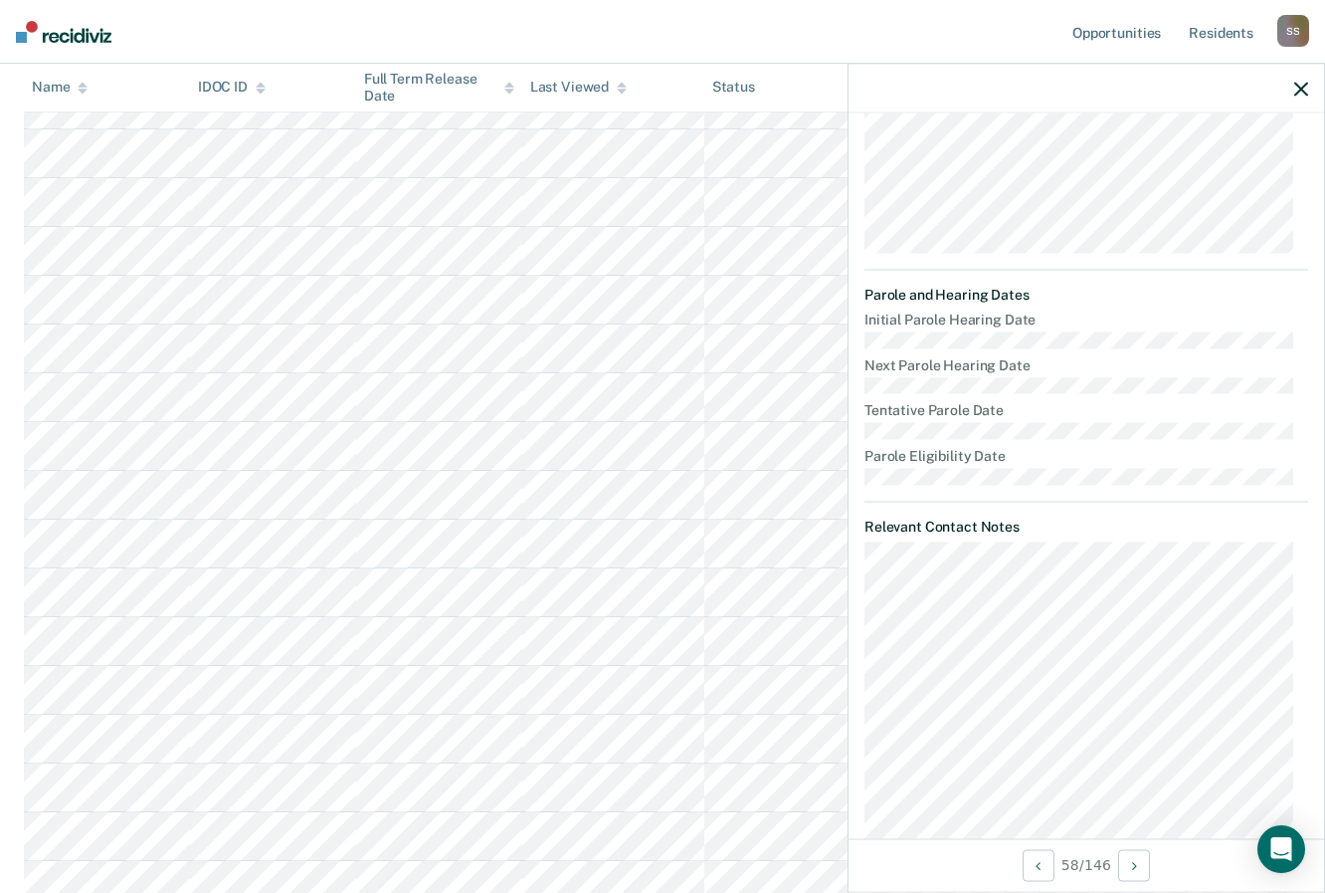 This screenshot has height=893, width=1325. What do you see at coordinates (60, 88) in the screenshot?
I see `div: Name` at bounding box center [60, 88].